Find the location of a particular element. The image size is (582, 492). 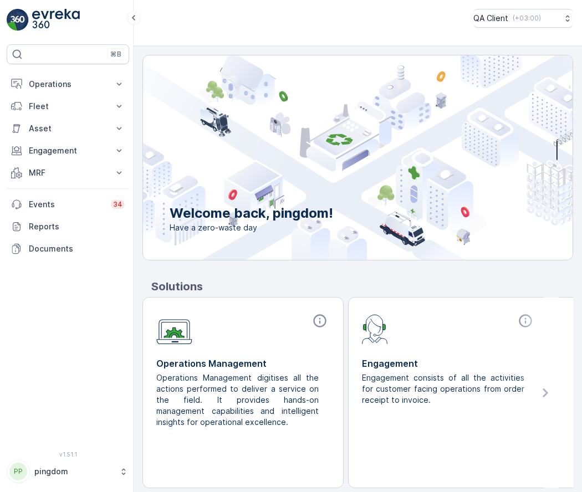

img: city illustration is located at coordinates (332, 157).